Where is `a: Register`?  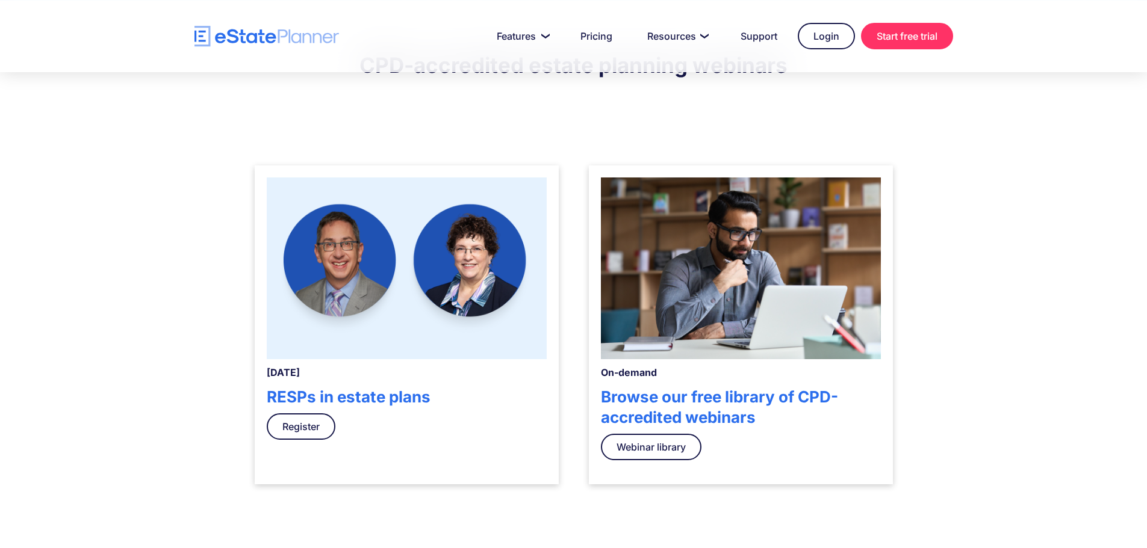 a: Register is located at coordinates (301, 427).